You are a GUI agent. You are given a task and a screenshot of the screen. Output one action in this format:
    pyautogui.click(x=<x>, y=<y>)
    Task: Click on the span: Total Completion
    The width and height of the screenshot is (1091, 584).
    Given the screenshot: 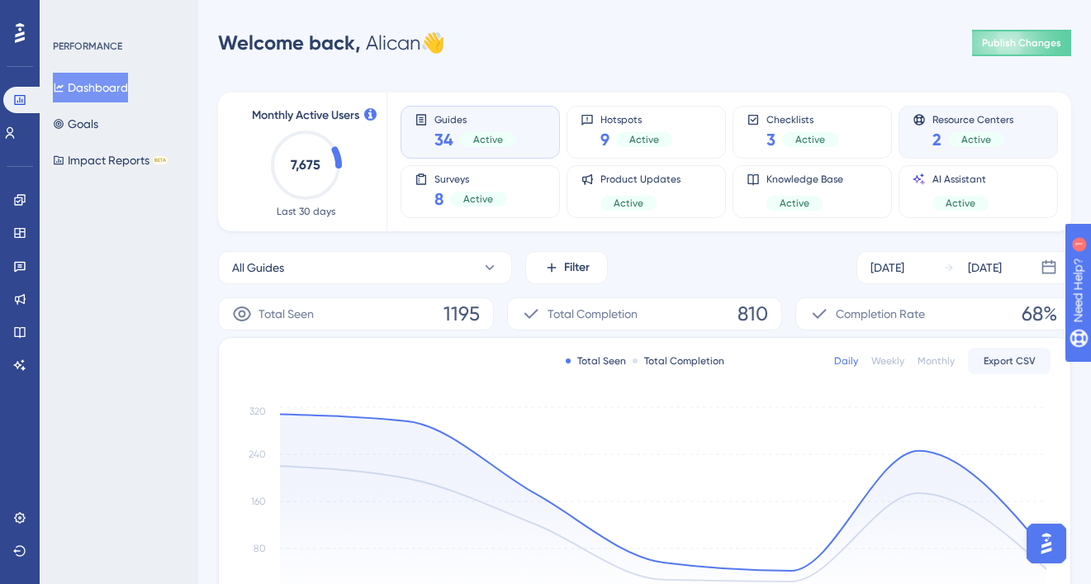 What is the action you would take?
    pyautogui.click(x=592, y=314)
    